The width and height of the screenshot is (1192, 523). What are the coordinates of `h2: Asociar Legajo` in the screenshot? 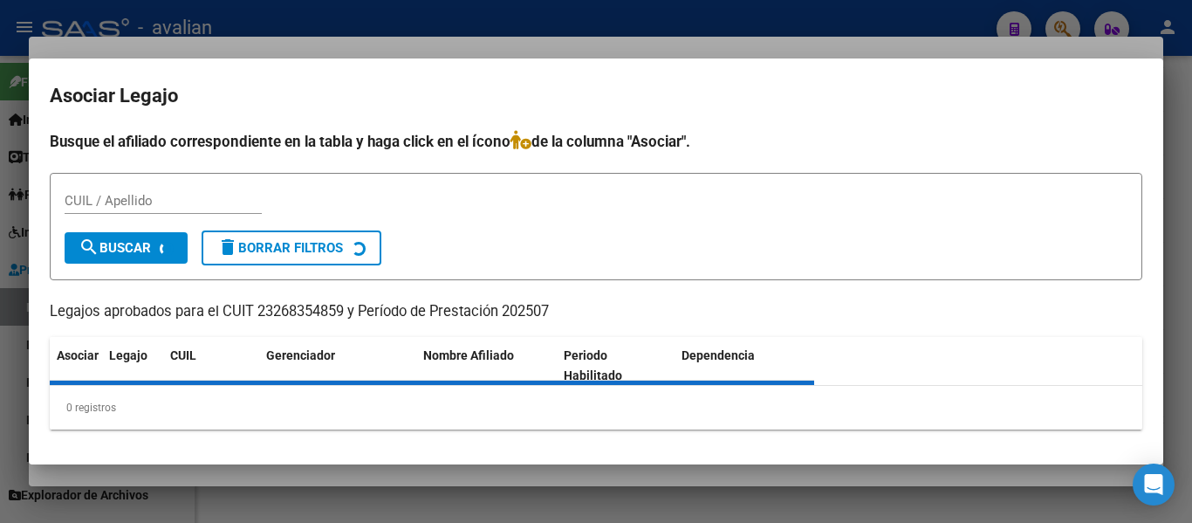 It's located at (596, 96).